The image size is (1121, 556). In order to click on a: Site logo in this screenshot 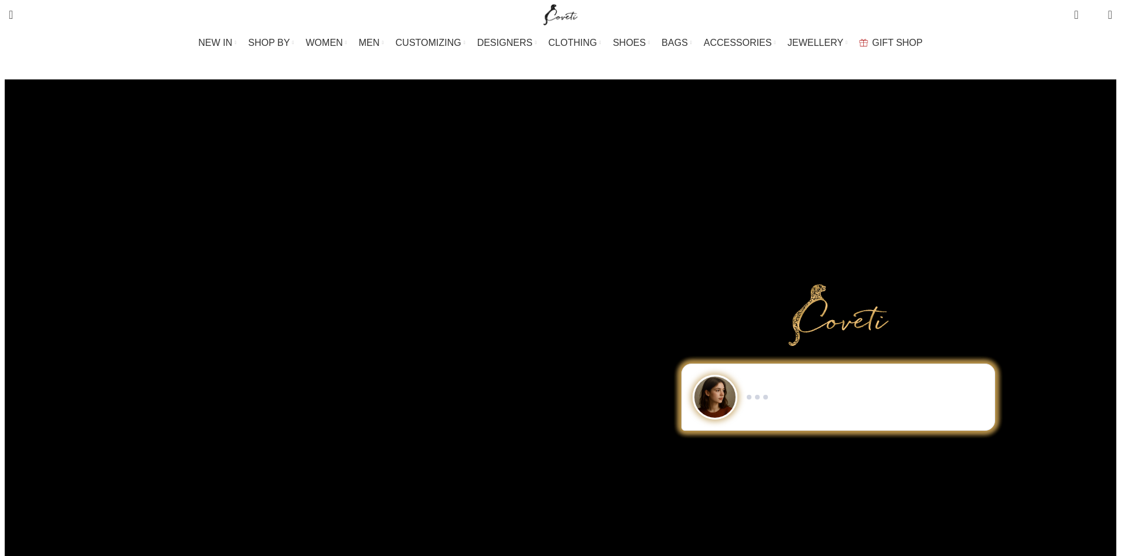, I will do `click(560, 14)`.